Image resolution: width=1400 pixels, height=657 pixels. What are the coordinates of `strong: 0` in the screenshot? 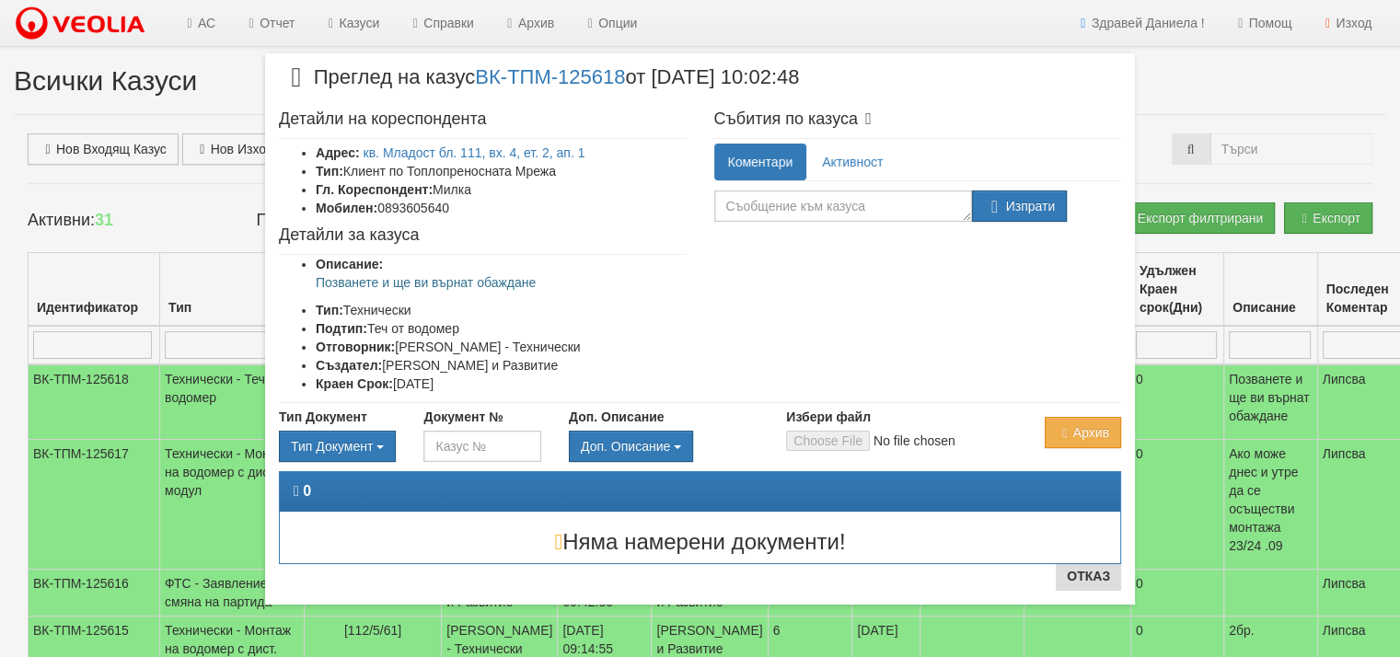 It's located at (307, 491).